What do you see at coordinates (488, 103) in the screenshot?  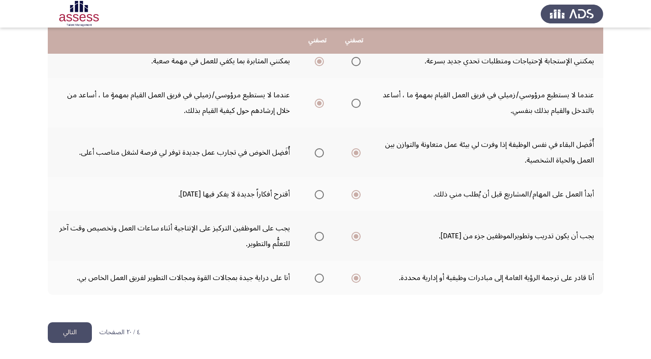 I see `td: عندما لا يستطيع مرؤوسي/زميلي في فريق العمل القيام بمهمةٍ ما ، أساعد بالتدخل والقيام بذلك بنفسي.` at bounding box center [488, 103].